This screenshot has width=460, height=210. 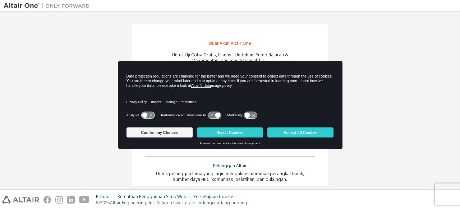 What do you see at coordinates (230, 60) in the screenshot?
I see `font: Dokumentasi dan masih banyak lagi.` at bounding box center [230, 60].